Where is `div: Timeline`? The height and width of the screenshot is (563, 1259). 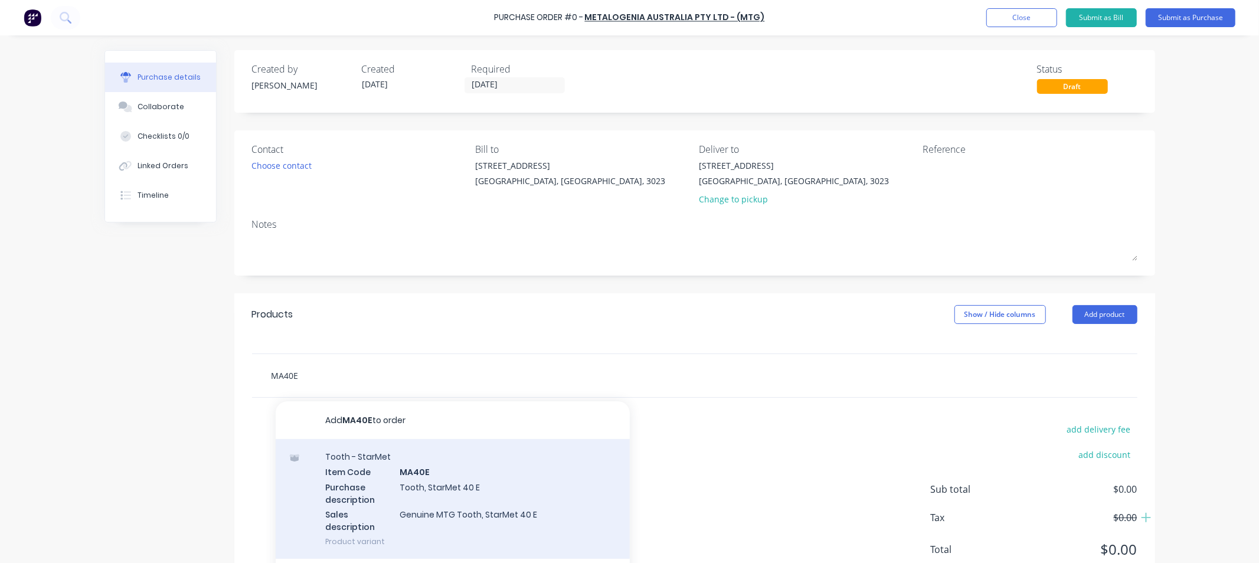
div: Timeline is located at coordinates (153, 195).